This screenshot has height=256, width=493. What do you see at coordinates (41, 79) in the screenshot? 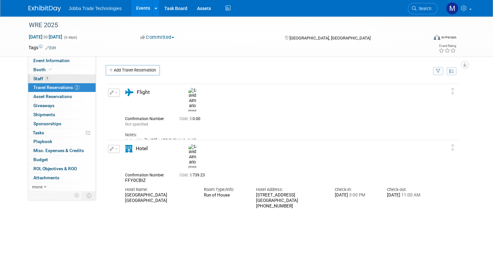
I see `span: Staff` at bounding box center [41, 79].